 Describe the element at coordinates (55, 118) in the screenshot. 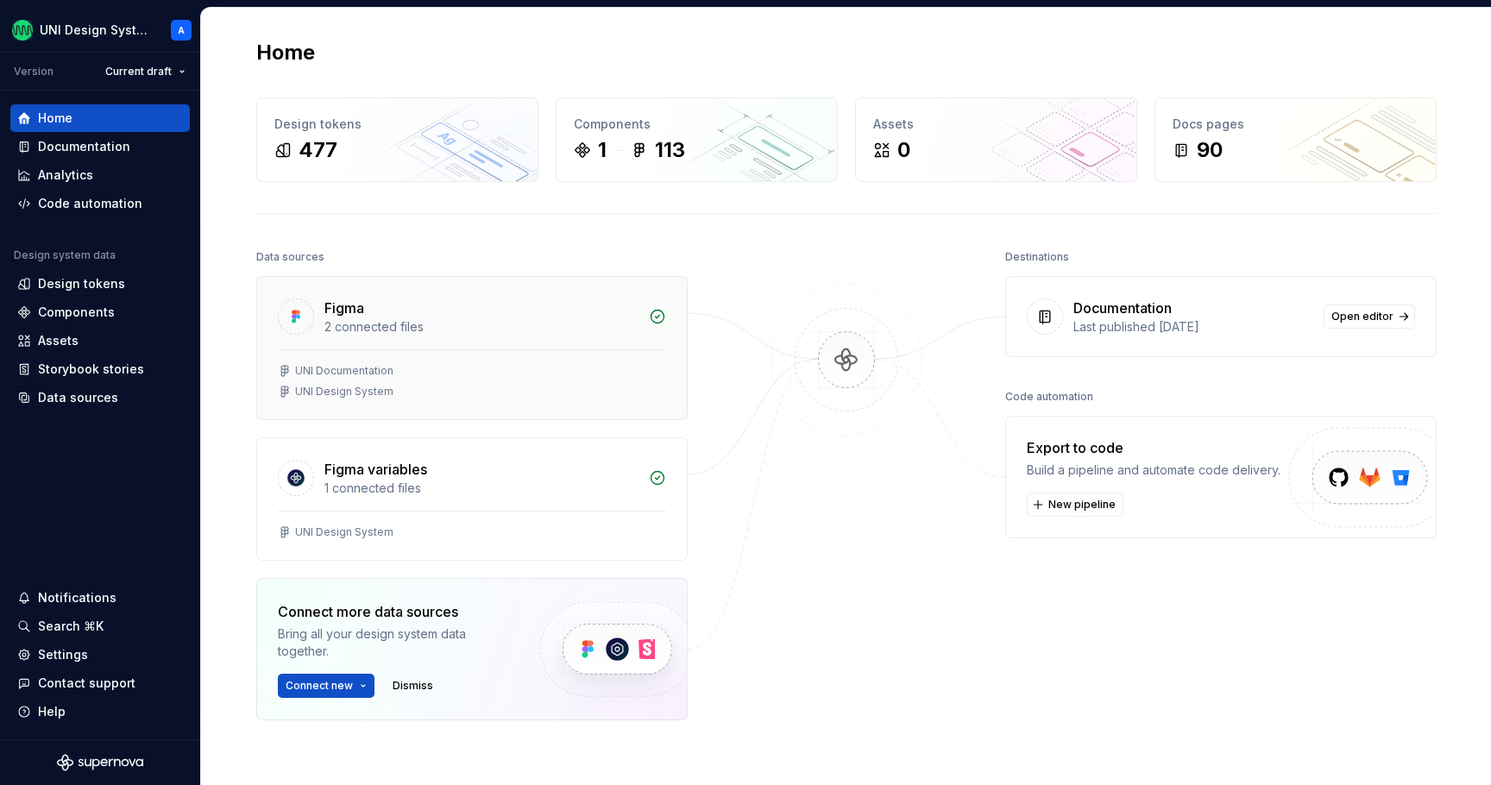

I see `div: Home` at that location.